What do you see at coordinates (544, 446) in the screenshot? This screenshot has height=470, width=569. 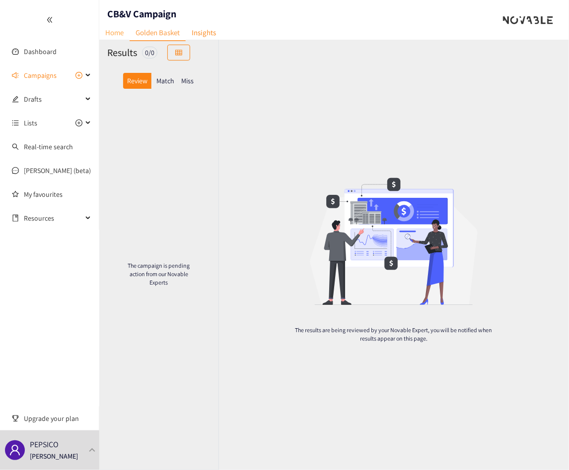 I see `div: Chat Widget` at bounding box center [544, 446].